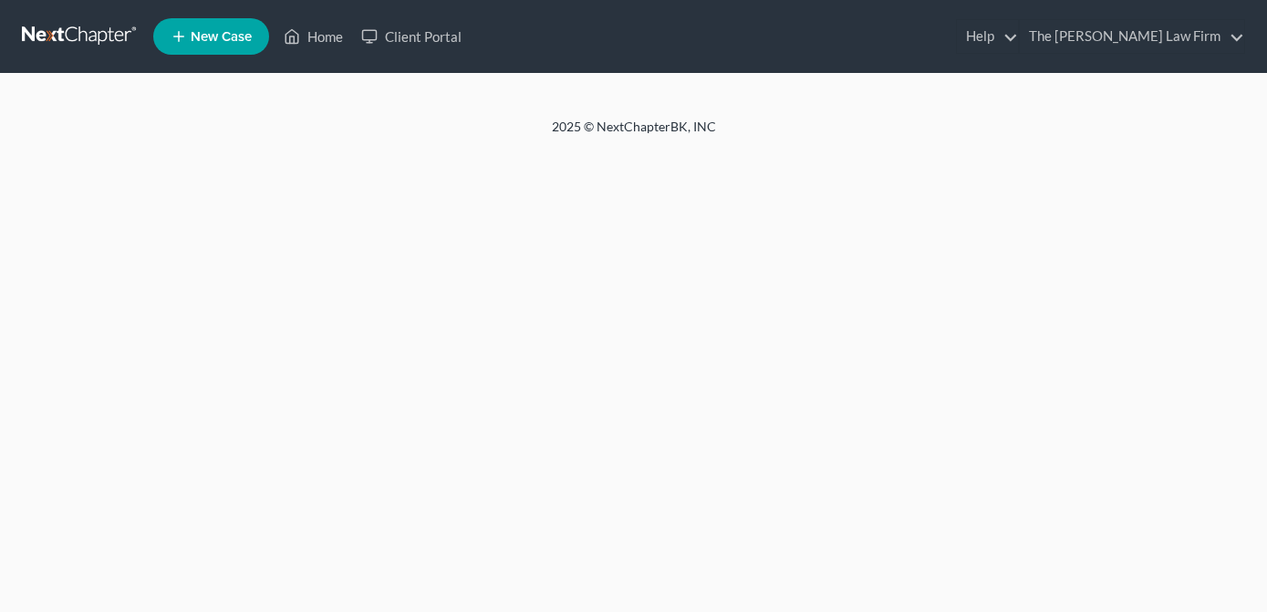 The width and height of the screenshot is (1267, 612). Describe the element at coordinates (211, 36) in the screenshot. I see `new-legal-case-button: New Case` at that location.